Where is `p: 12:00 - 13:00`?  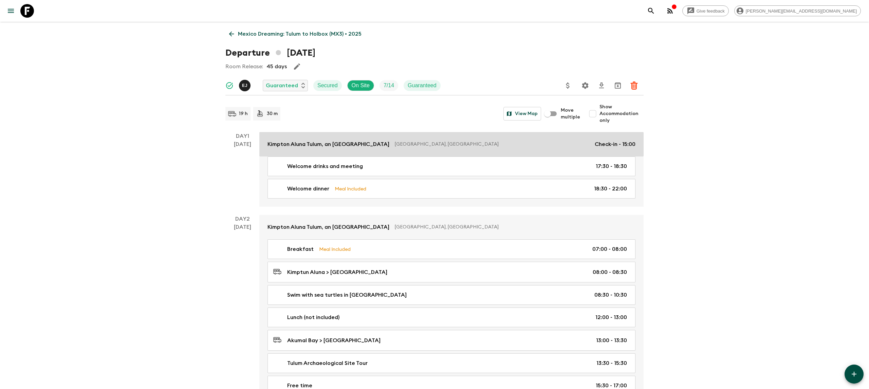
p: 12:00 - 13:00 is located at coordinates (611, 317).